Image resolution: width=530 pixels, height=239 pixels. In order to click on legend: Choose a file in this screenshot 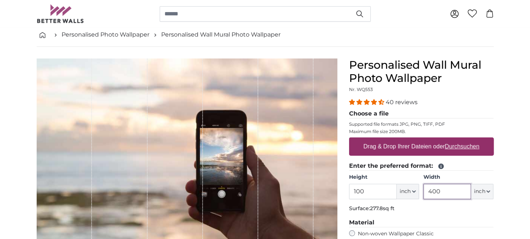, I will do `click(421, 114)`.